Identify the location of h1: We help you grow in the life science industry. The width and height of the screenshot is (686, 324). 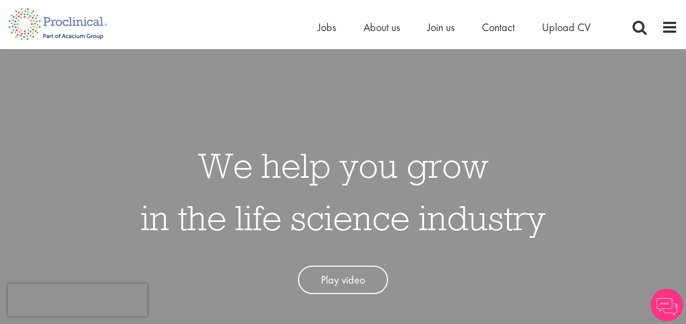
(343, 191).